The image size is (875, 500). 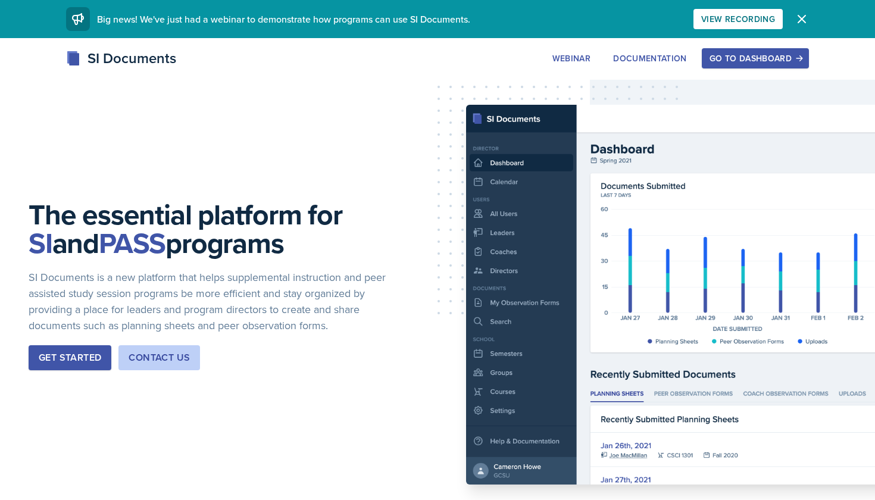 What do you see at coordinates (121, 58) in the screenshot?
I see `div: SI Documents` at bounding box center [121, 58].